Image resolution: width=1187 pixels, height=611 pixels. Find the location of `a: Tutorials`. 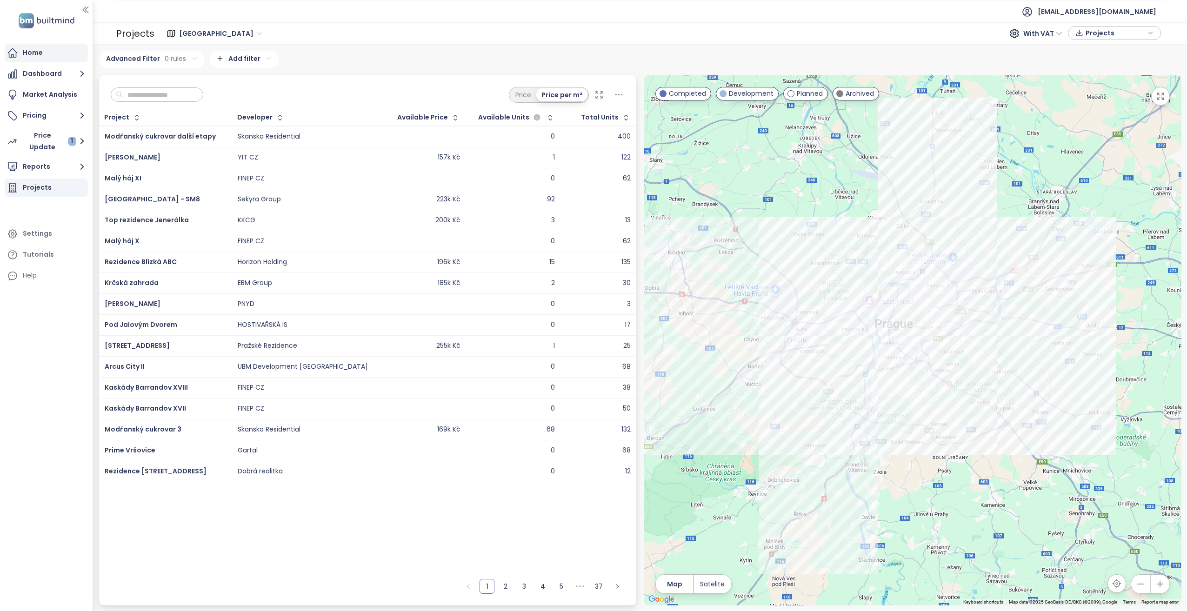

a: Tutorials is located at coordinates (46, 255).